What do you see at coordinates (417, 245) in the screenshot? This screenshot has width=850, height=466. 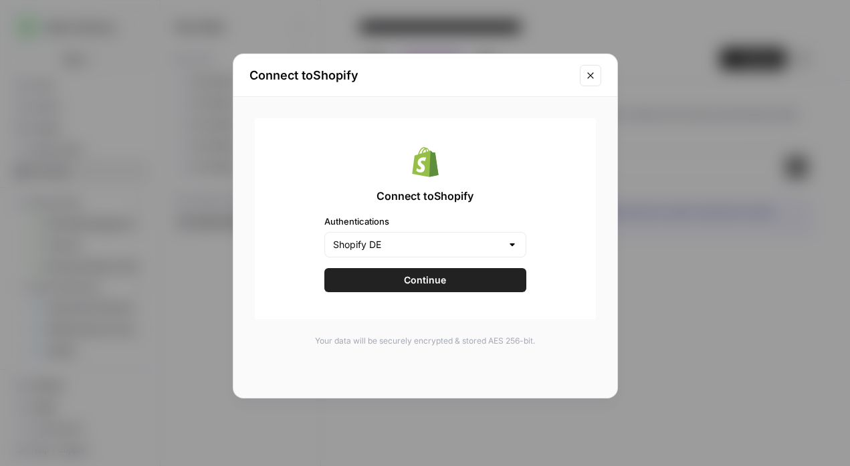 I see `input: Shopify DE` at bounding box center [417, 245].